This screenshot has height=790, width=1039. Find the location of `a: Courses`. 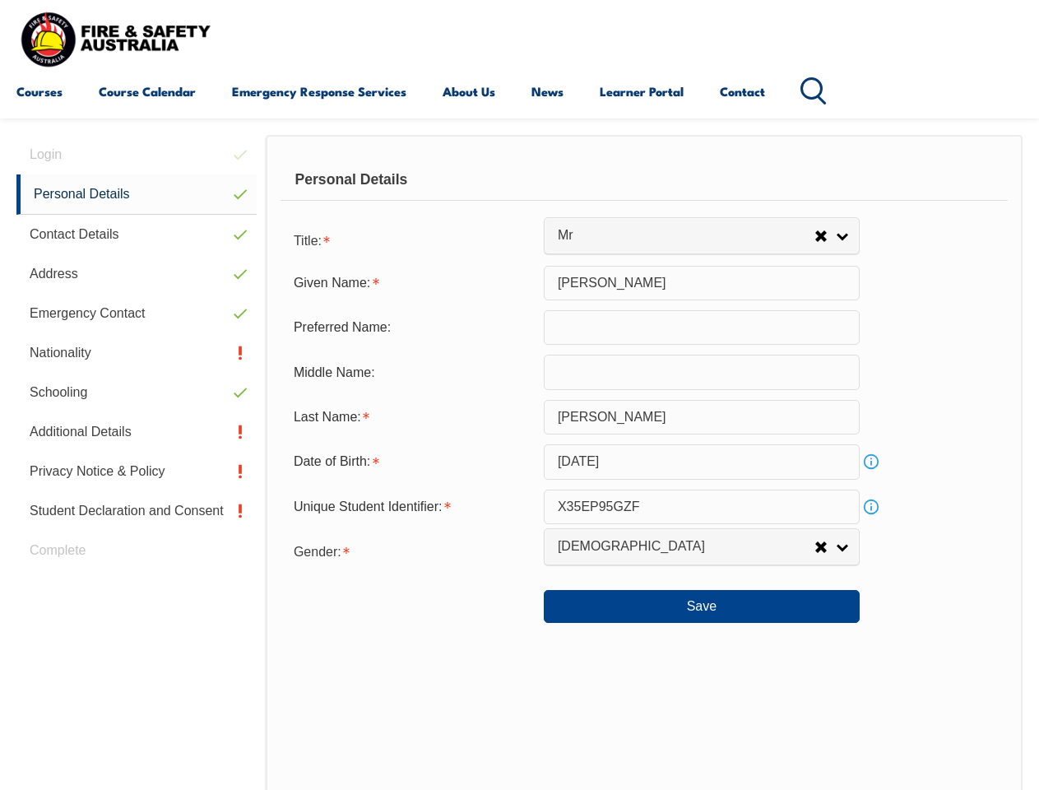

a: Courses is located at coordinates (39, 91).